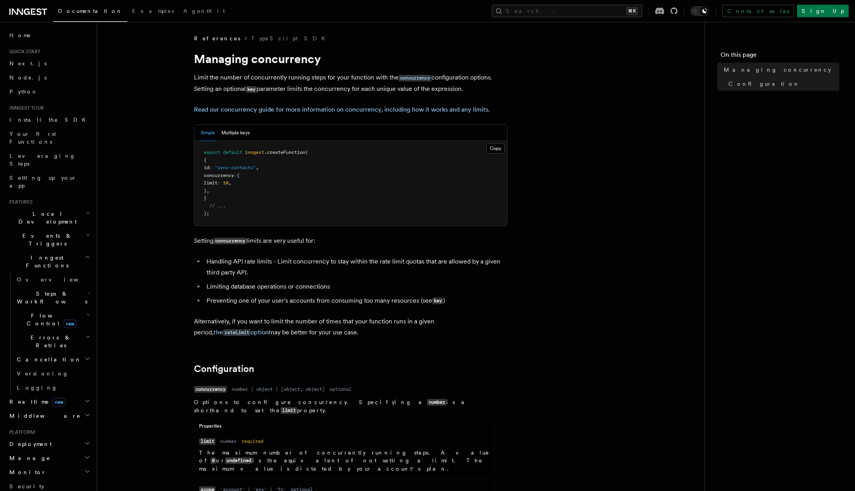  Describe the element at coordinates (49, 160) in the screenshot. I see `a: Leveraging Steps` at that location.